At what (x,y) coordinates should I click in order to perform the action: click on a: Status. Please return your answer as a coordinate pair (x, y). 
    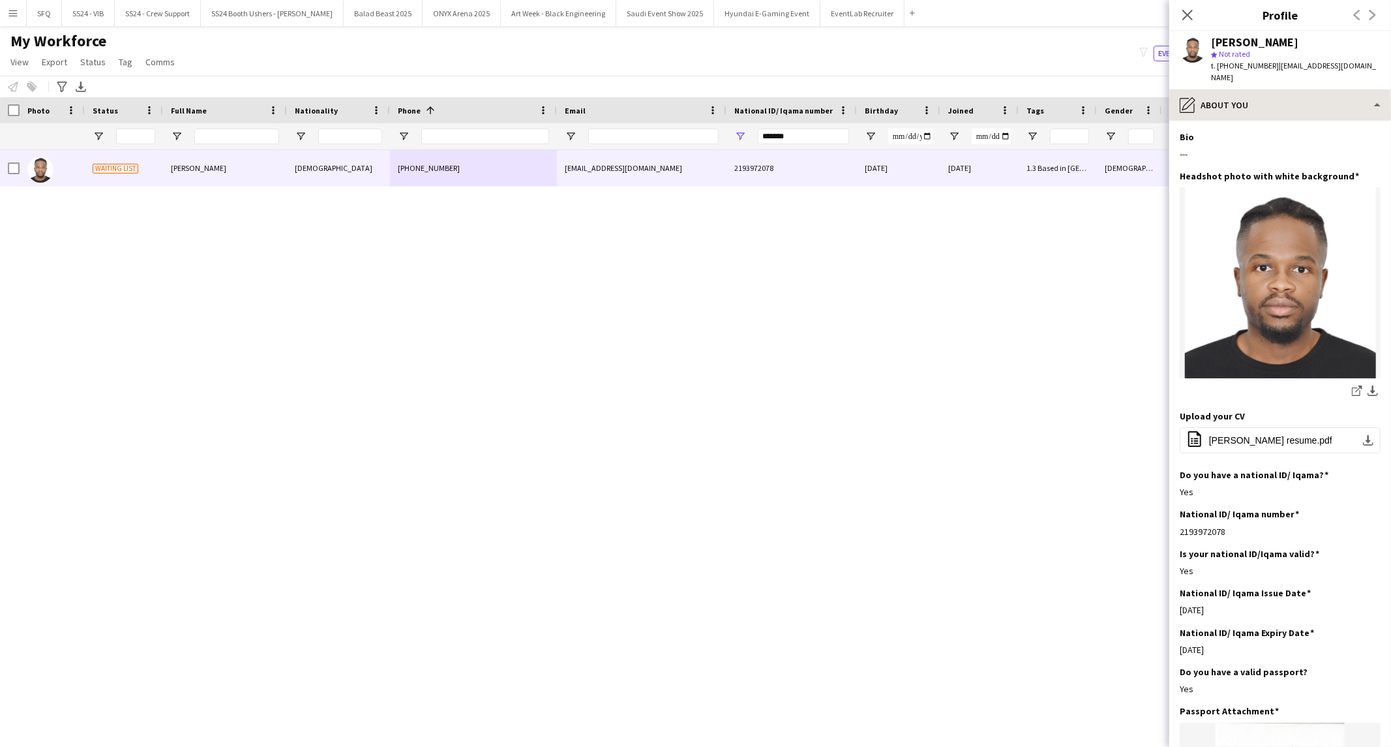
    Looking at the image, I should click on (93, 62).